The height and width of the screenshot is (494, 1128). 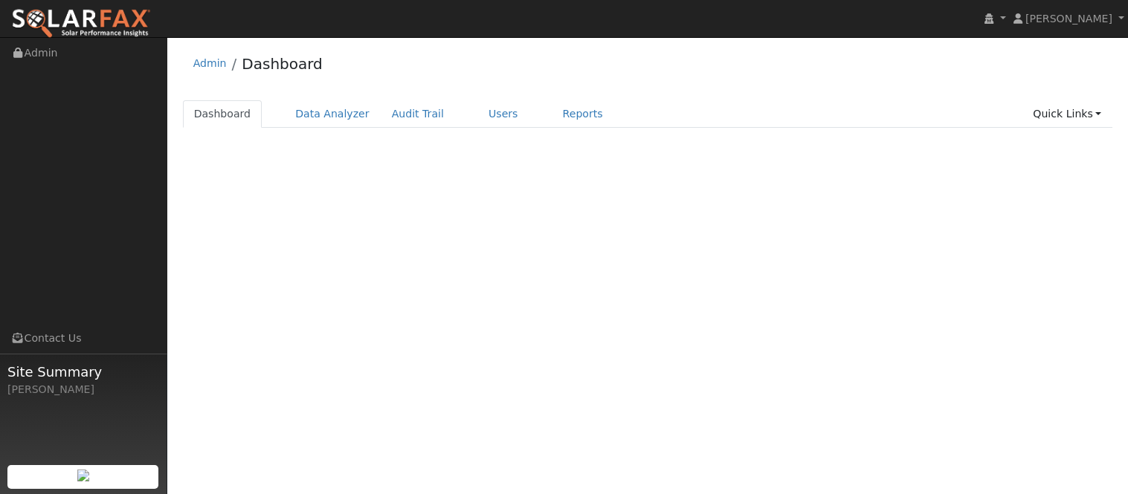 I want to click on a: Admin, so click(x=210, y=63).